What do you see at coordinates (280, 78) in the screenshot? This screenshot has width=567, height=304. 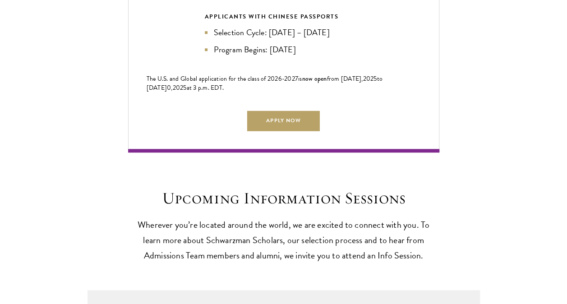 I see `span: 6` at bounding box center [280, 78].